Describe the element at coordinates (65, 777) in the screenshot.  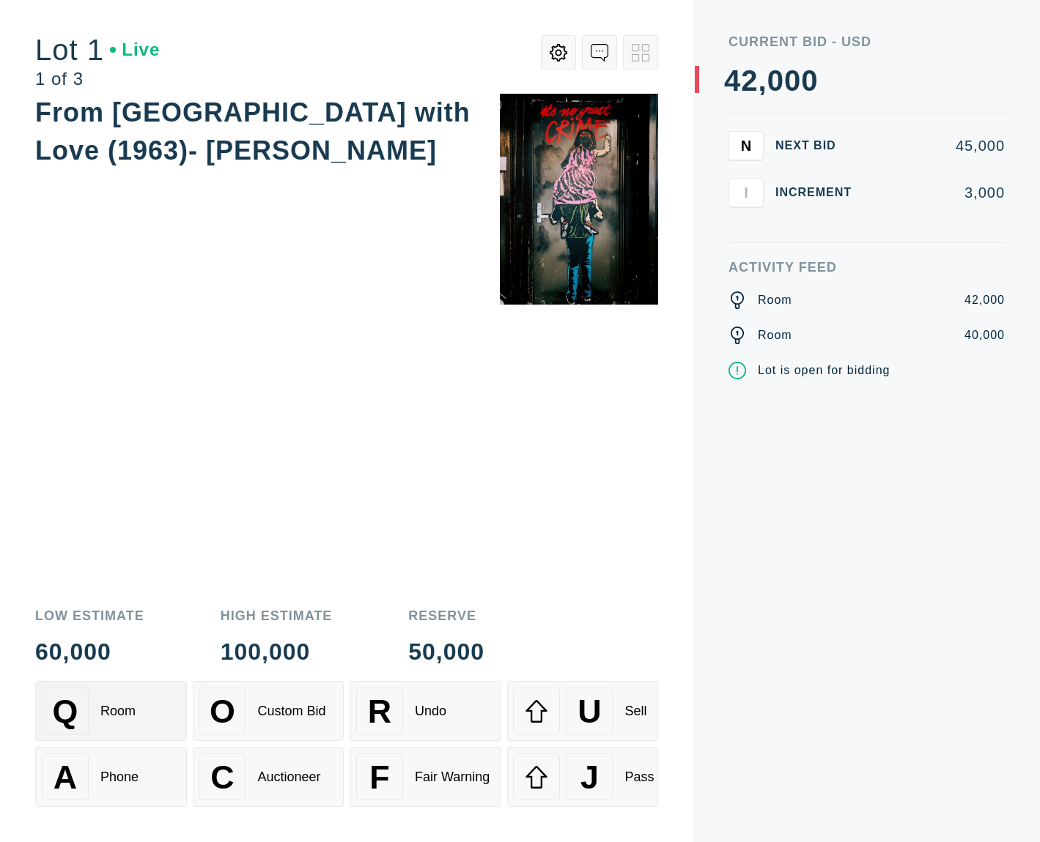
I see `span: A` at that location.